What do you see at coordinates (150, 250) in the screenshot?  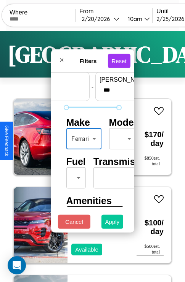 I see `div: $ 500 est. total` at bounding box center [150, 250].